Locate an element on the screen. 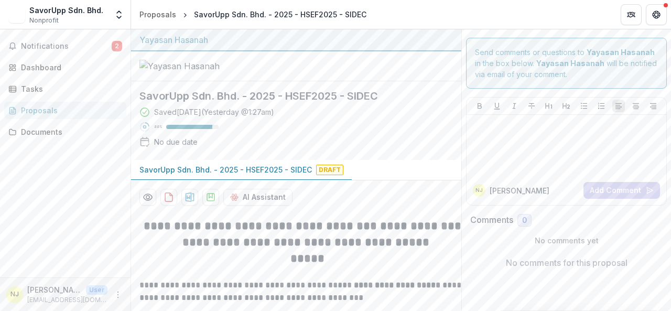  button: Partners is located at coordinates (631, 15).